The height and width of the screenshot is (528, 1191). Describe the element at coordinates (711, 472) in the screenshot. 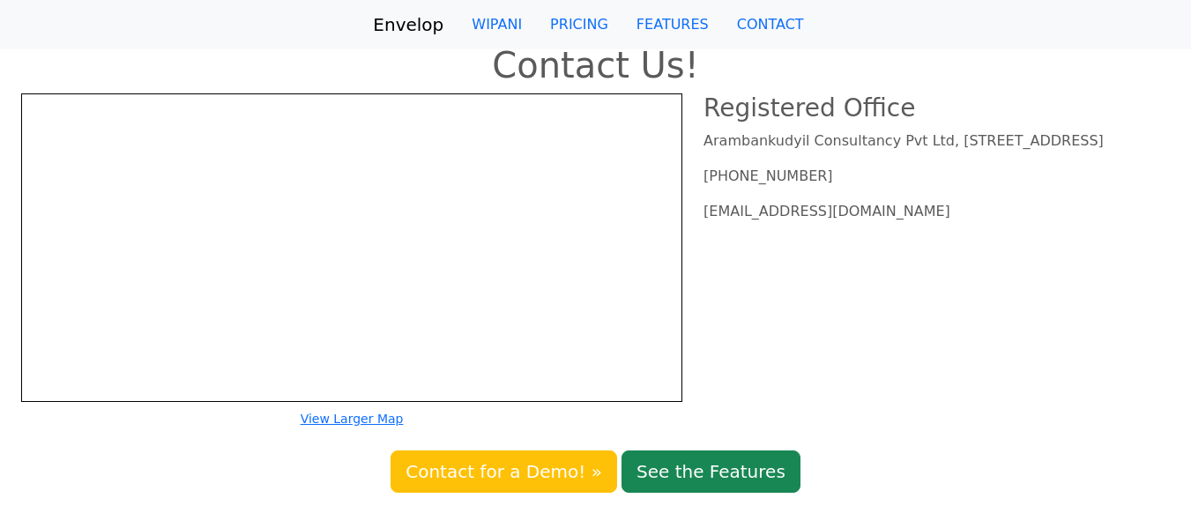

I see `a: See the Features` at that location.